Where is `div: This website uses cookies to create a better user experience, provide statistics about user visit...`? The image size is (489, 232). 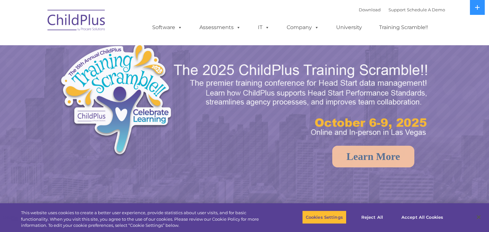
div: This website uses cookies to create a better user experience, provide statistics about user visit... is located at coordinates (145, 219).